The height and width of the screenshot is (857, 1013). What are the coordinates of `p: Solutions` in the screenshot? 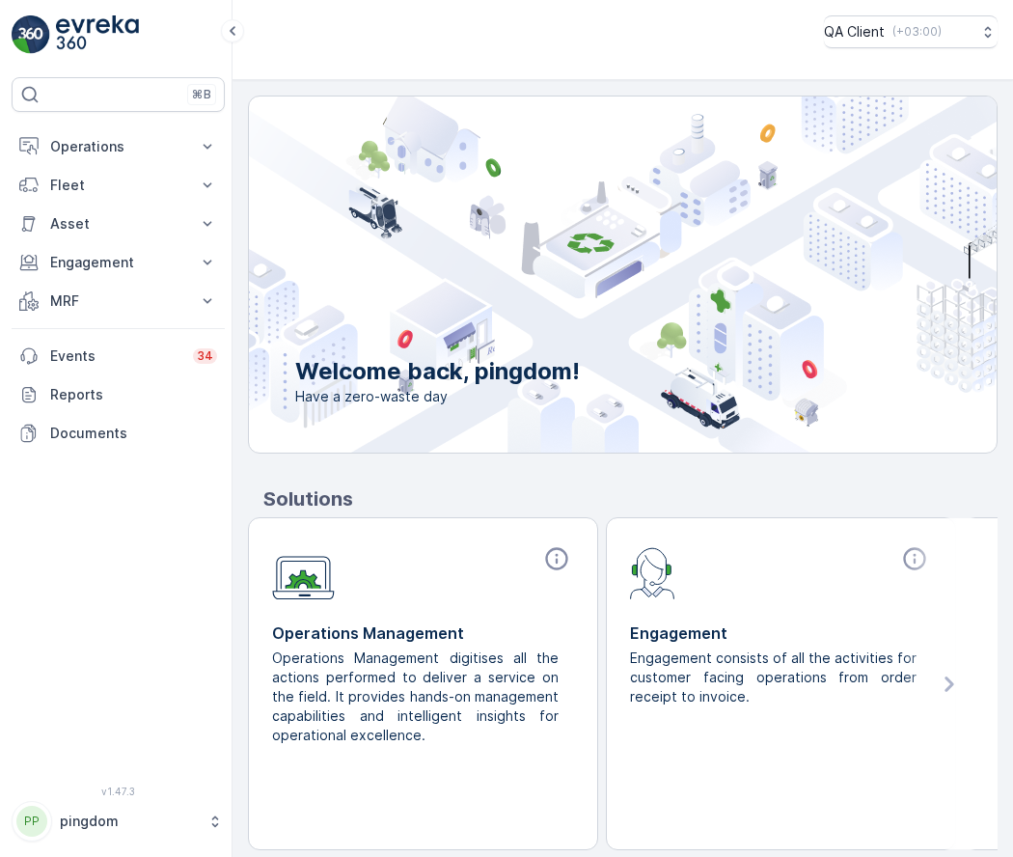 It's located at (630, 499).